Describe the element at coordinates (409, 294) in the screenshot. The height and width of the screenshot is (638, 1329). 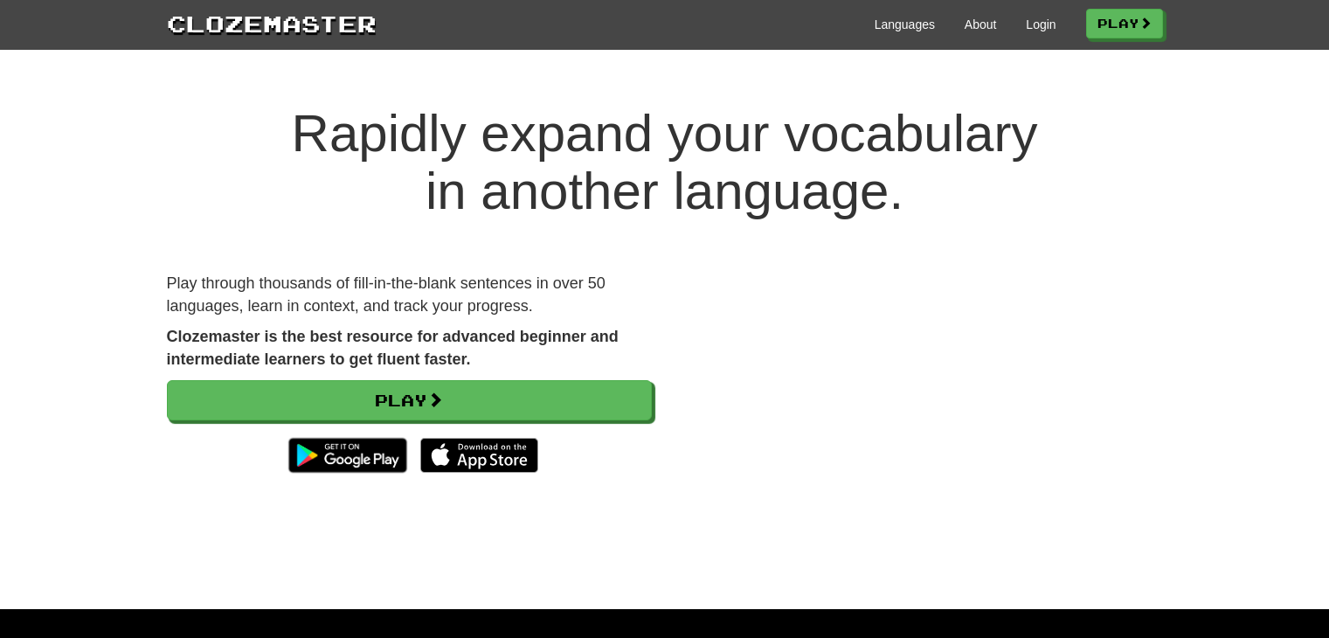
I see `p: Play through thousands of fill-in-the-blank sentences in over 50 languages, learn in context, and...` at that location.